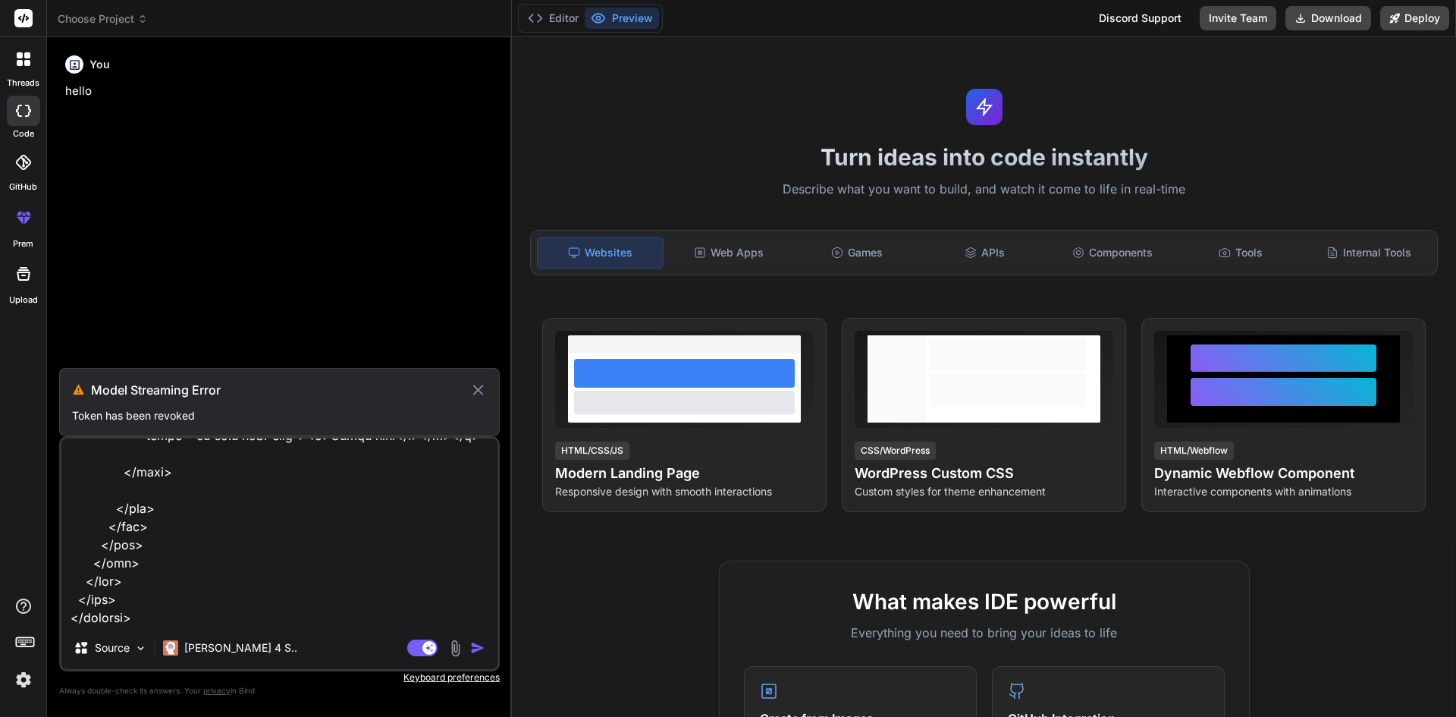  I want to click on div: HTML/CSS/JS, so click(592, 450).